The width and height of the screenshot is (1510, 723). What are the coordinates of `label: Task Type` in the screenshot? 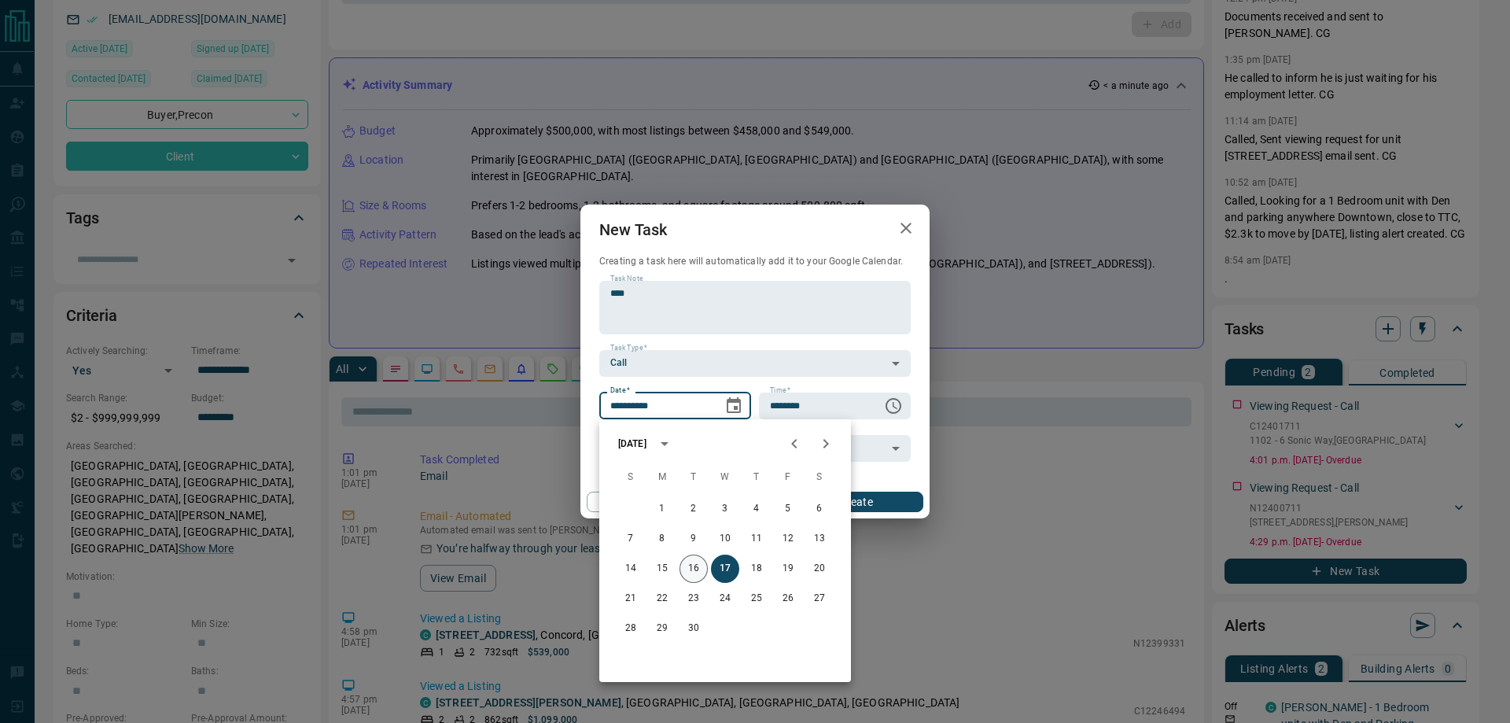 It's located at (628, 348).